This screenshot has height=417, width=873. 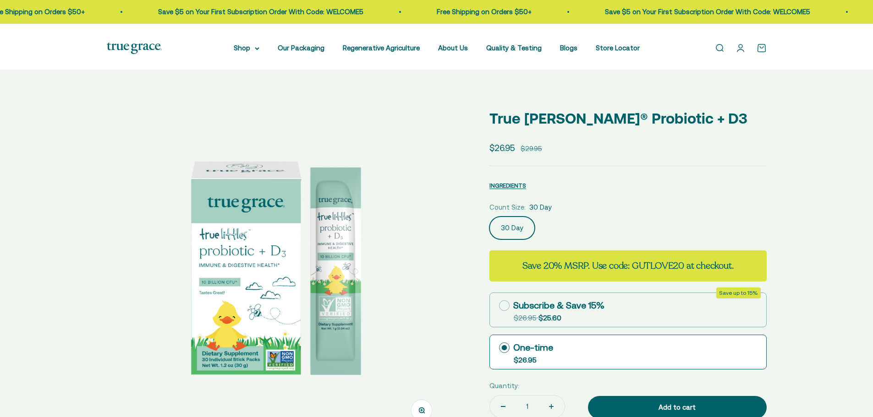 I want to click on sale-price: $26.95, so click(x=502, y=148).